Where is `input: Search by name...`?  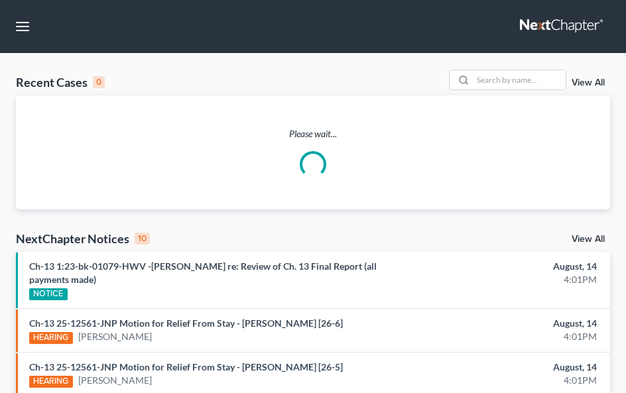
input: Search by name... is located at coordinates (519, 80).